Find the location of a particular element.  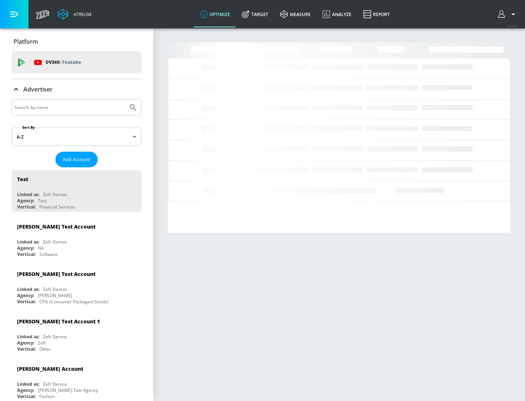

p: Advertiser is located at coordinates (38, 89).